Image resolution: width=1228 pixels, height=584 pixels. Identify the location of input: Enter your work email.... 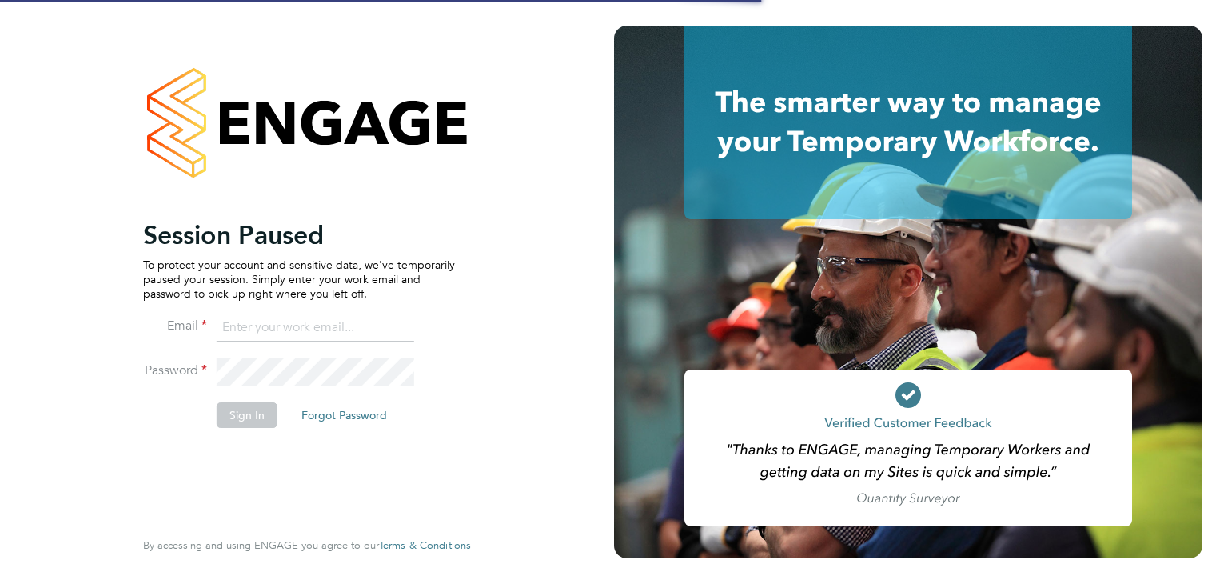
(315, 328).